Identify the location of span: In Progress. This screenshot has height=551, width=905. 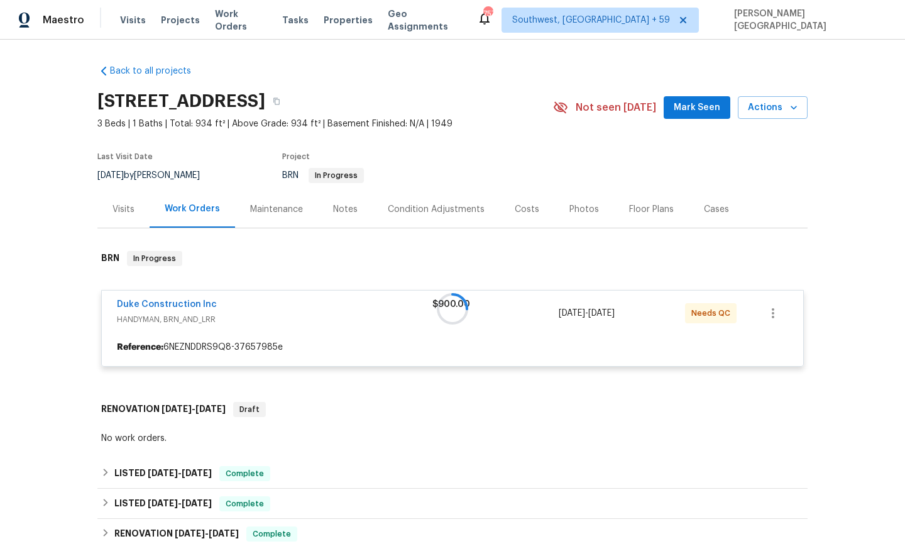
(336, 175).